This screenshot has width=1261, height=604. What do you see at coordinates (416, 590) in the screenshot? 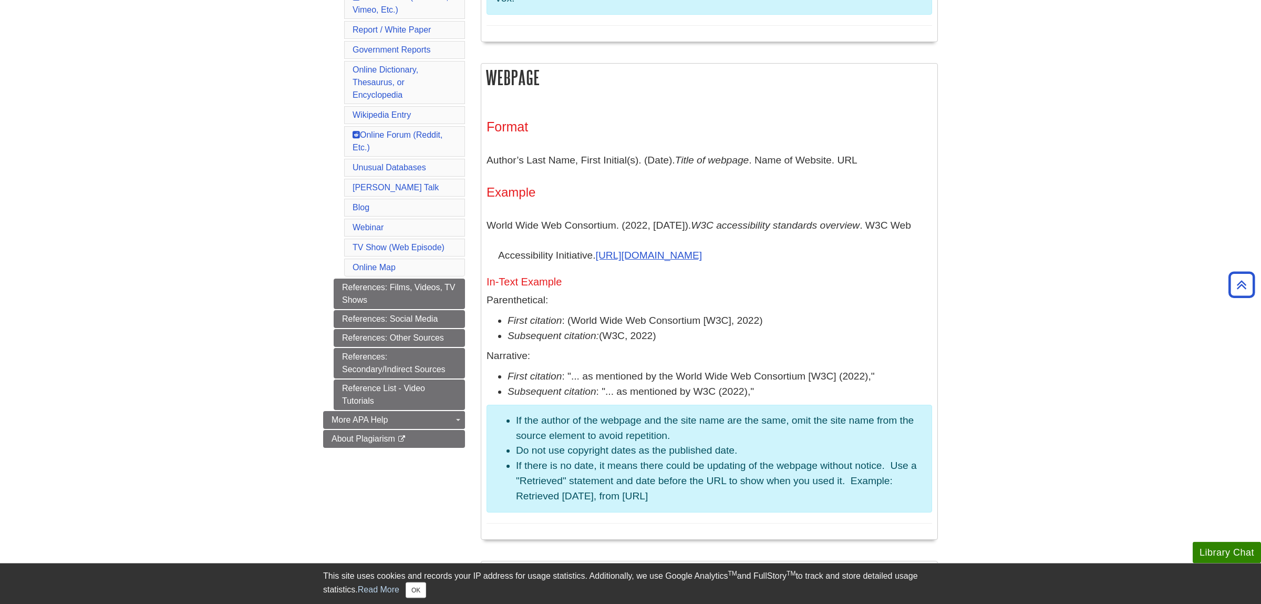
I see `button: Close` at bounding box center [416, 590].